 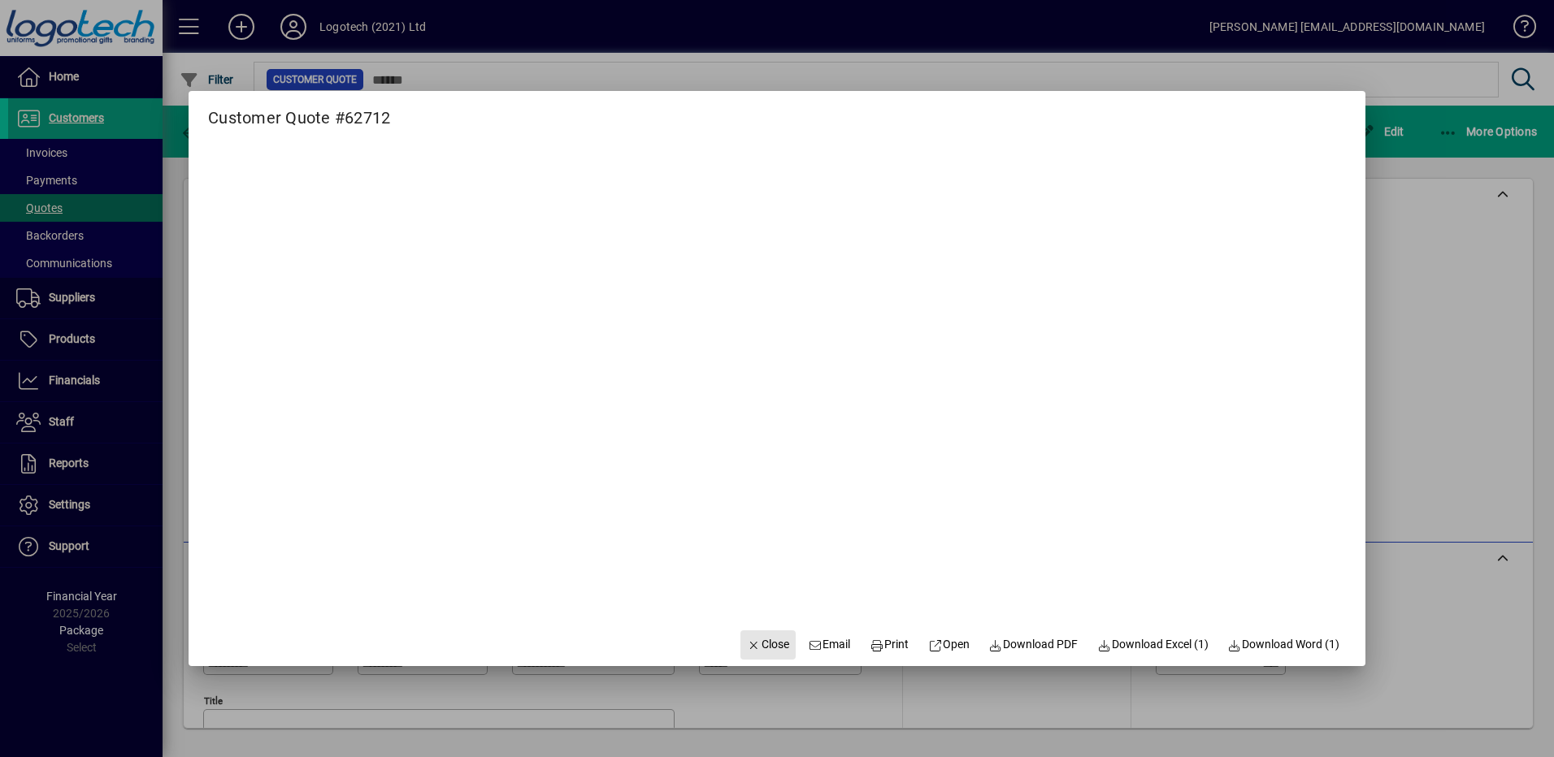 What do you see at coordinates (1152, 644) in the screenshot?
I see `span: Download Excel (1)` at bounding box center [1152, 644].